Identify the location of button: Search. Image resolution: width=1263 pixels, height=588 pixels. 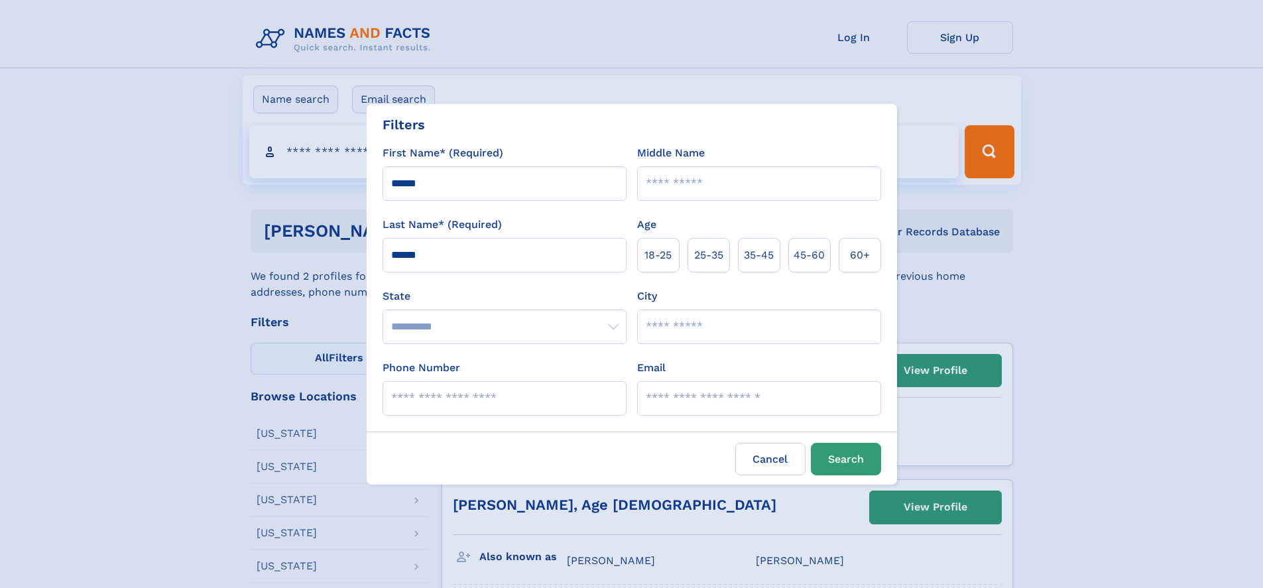
(846, 459).